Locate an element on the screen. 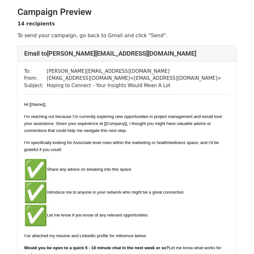 Image resolution: width=254 pixels, height=254 pixels. p: To send your campaign, go back to Gmail and click "Send". is located at coordinates (127, 35).